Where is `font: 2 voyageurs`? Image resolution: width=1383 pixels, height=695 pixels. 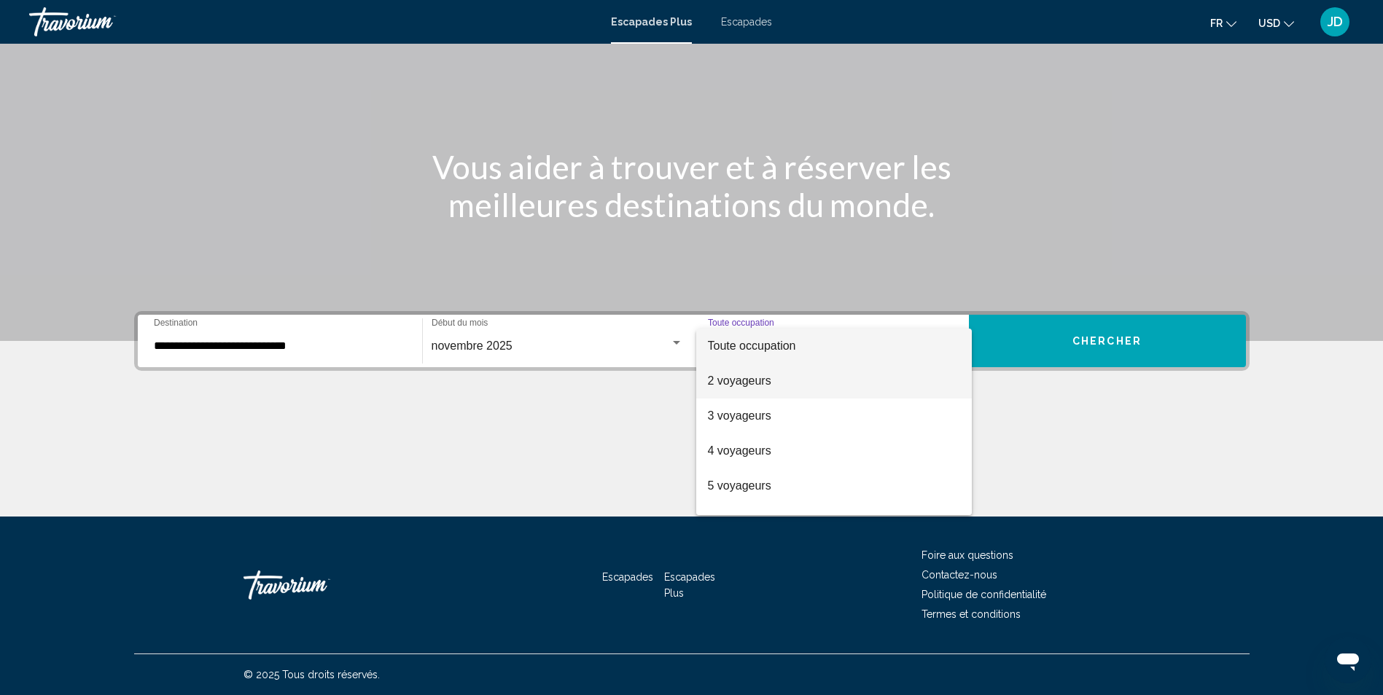 font: 2 voyageurs is located at coordinates (739, 381).